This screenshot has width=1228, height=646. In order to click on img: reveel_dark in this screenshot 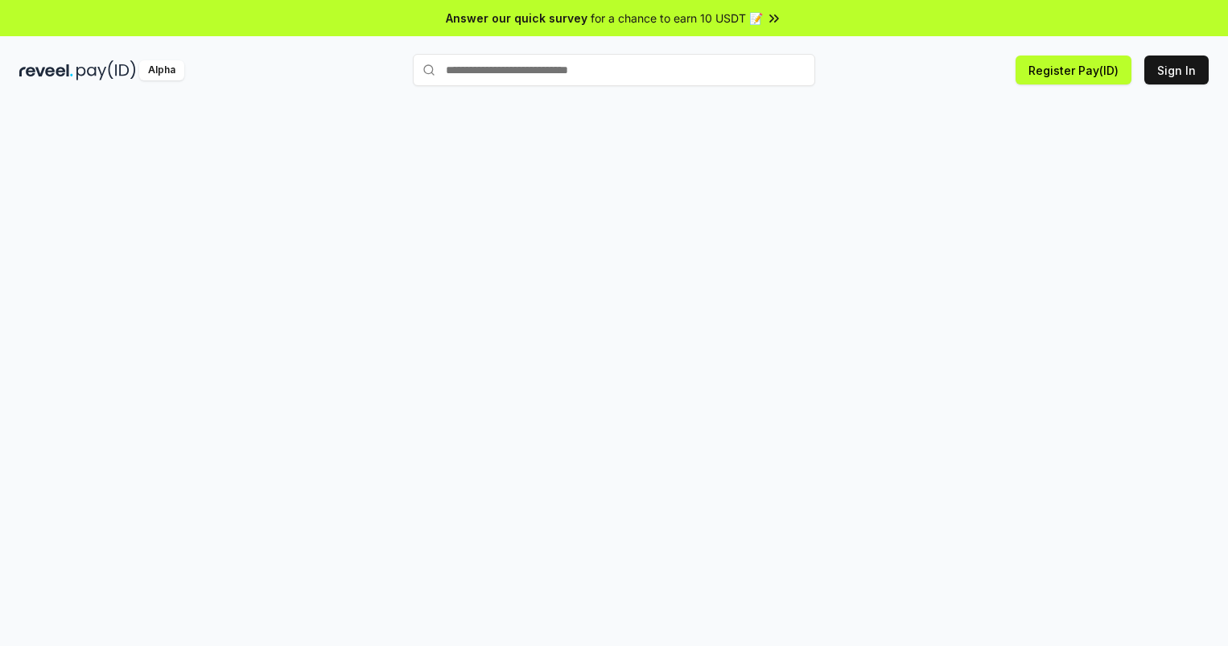, I will do `click(46, 70)`.